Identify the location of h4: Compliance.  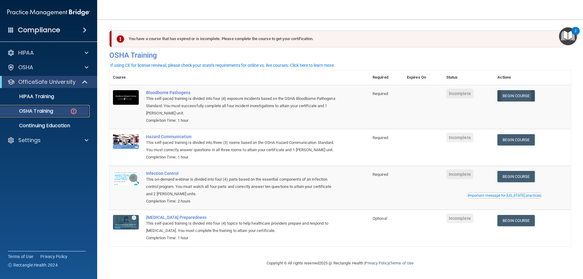
(39, 30).